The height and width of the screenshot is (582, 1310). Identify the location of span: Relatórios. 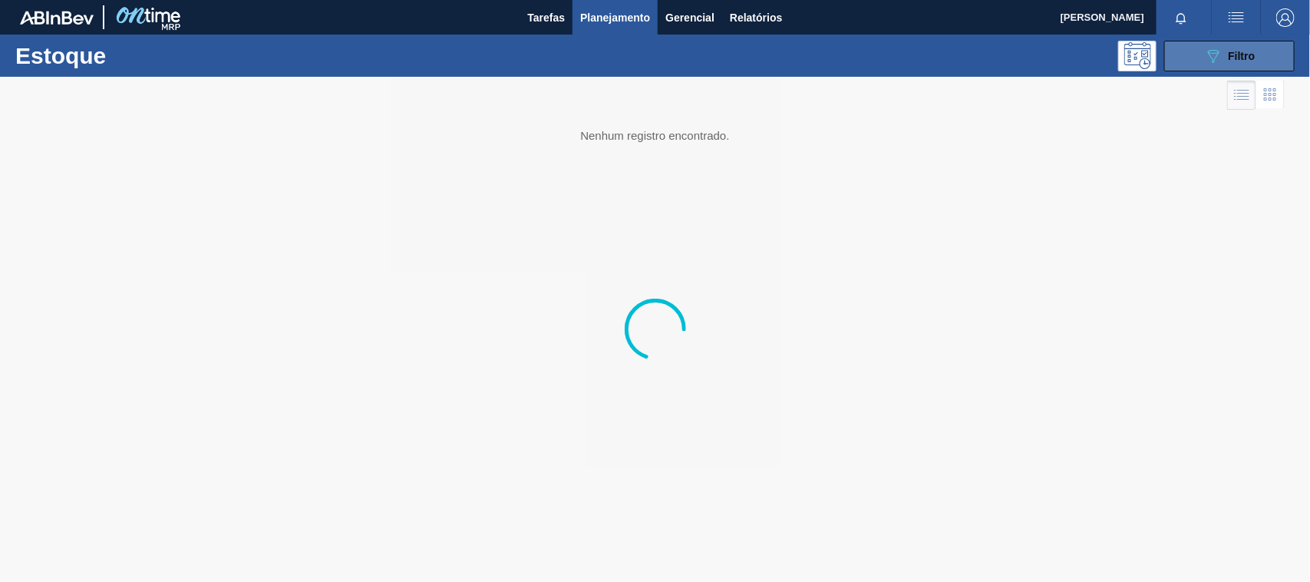
(756, 18).